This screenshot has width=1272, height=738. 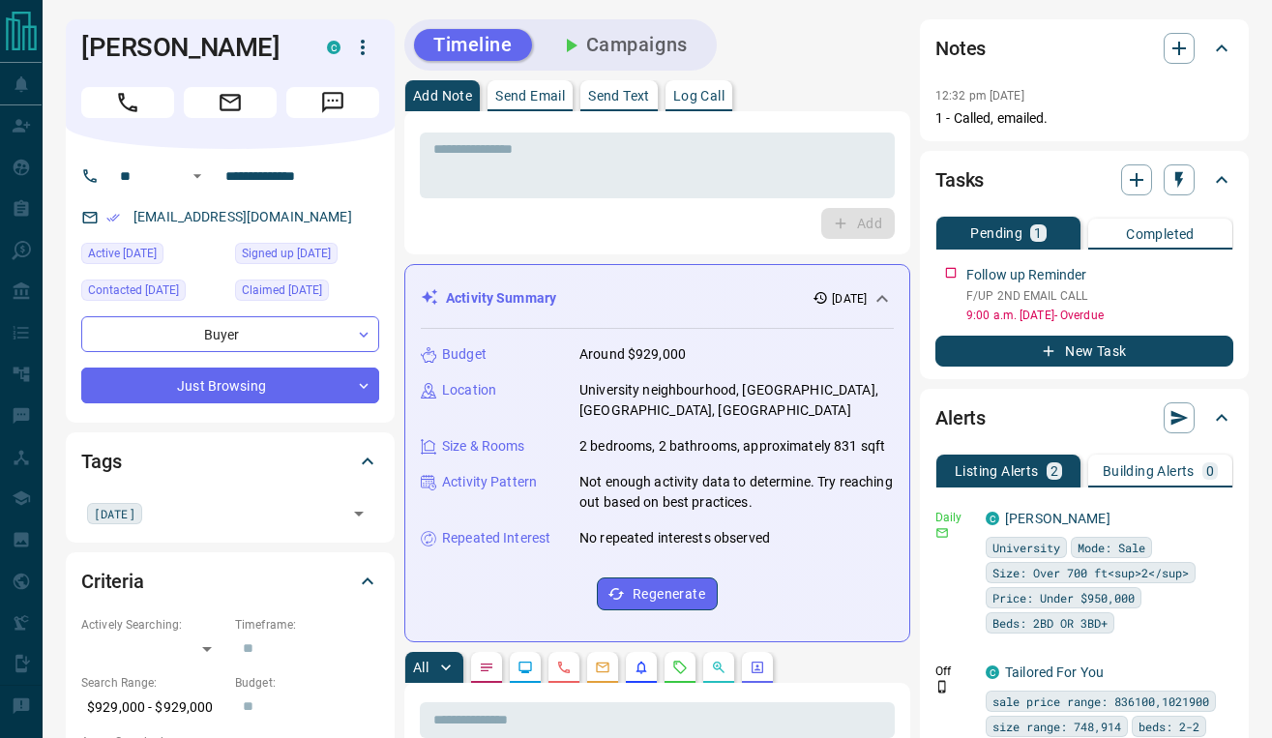 I want to click on span: University, so click(x=1027, y=548).